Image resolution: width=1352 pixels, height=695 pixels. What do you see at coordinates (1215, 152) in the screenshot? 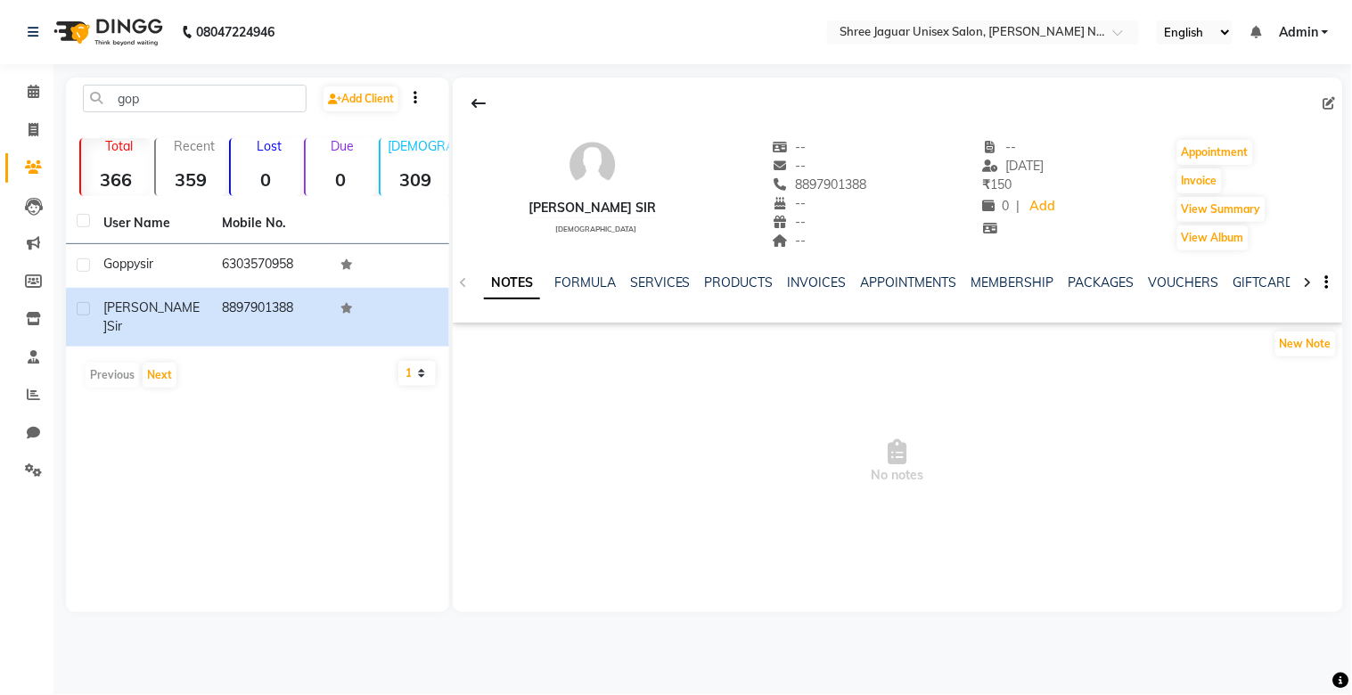
I see `button: Appointment` at bounding box center [1215, 152].